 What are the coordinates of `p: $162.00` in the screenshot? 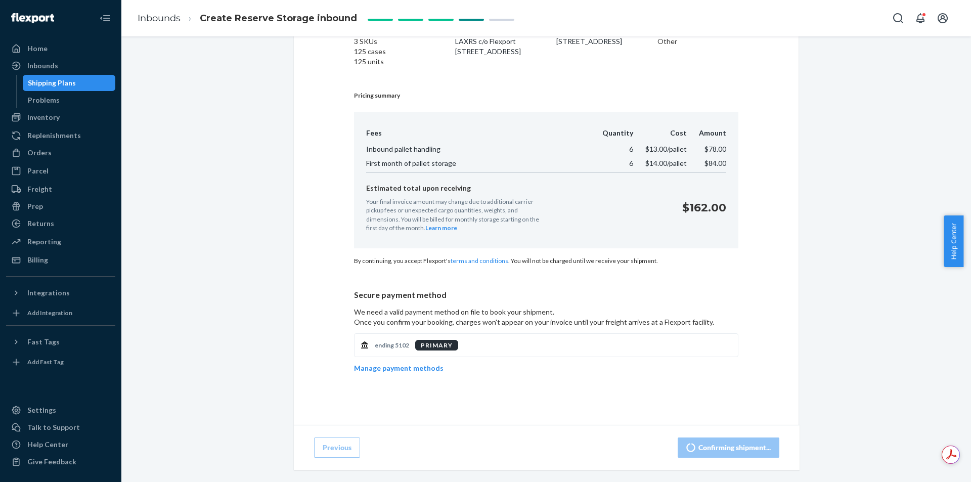 It's located at (704, 207).